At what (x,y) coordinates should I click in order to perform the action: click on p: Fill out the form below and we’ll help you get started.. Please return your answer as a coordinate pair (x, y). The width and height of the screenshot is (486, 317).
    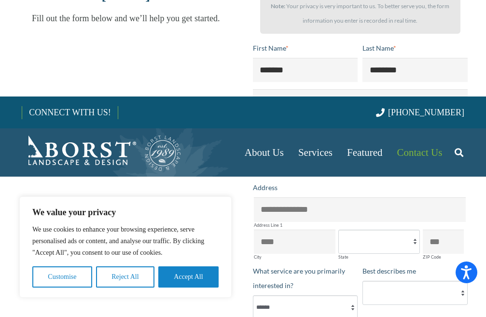
    Looking at the image, I should click on (126, 18).